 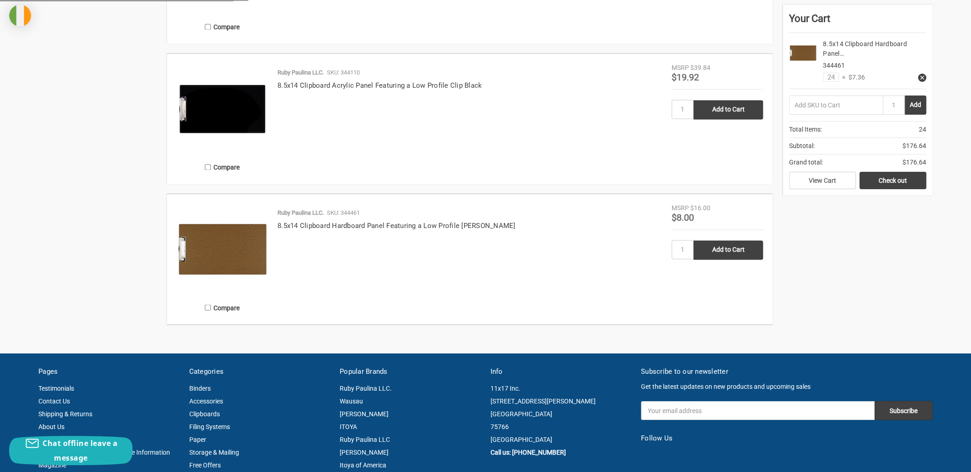 What do you see at coordinates (561, 371) in the screenshot?
I see `h5: Info` at bounding box center [561, 371].